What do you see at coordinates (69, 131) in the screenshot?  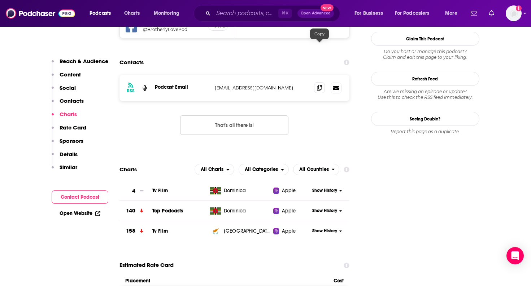 I see `button: Rate Card` at bounding box center [69, 131].